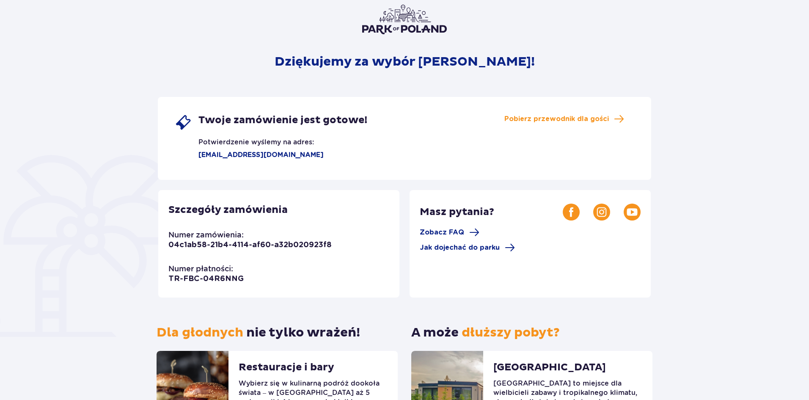 The image size is (809, 400). What do you see at coordinates (601, 212) in the screenshot?
I see `img: Instagram` at bounding box center [601, 212].